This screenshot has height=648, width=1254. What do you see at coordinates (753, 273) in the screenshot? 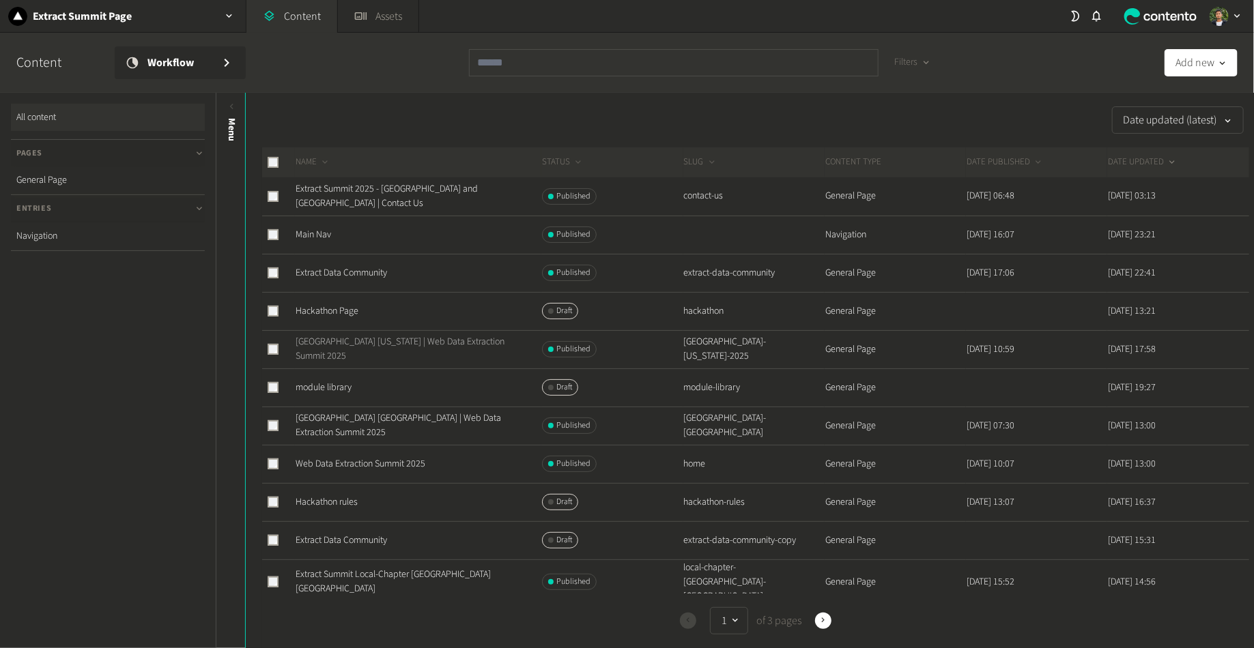
I see `td: extract-data-community` at bounding box center [753, 273].